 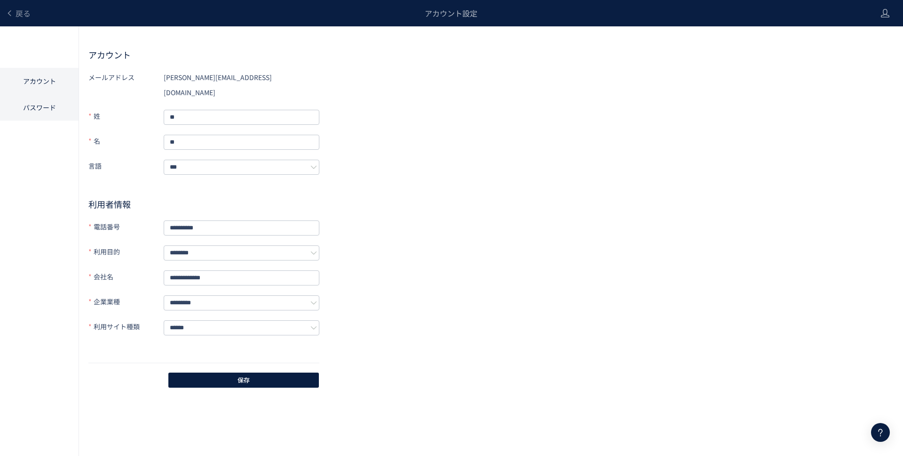 What do you see at coordinates (23, 13) in the screenshot?
I see `span: 戻る` at bounding box center [23, 13].